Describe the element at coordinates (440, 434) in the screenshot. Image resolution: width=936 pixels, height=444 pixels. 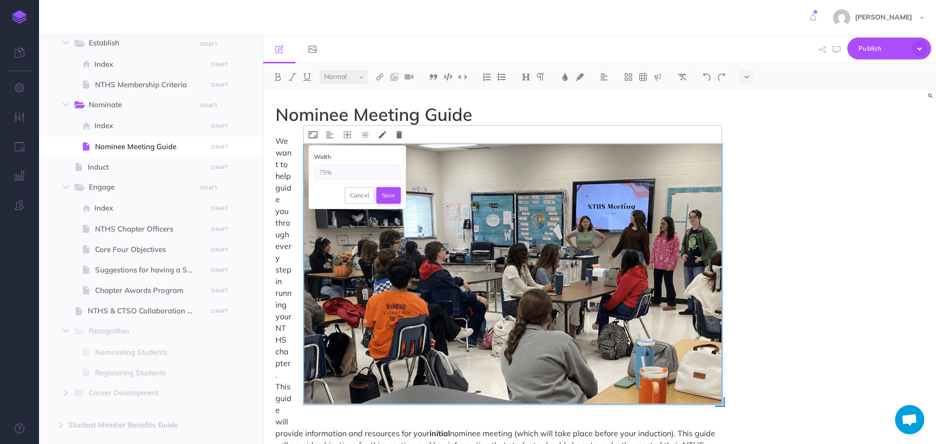
I see `span: initial` at that location.